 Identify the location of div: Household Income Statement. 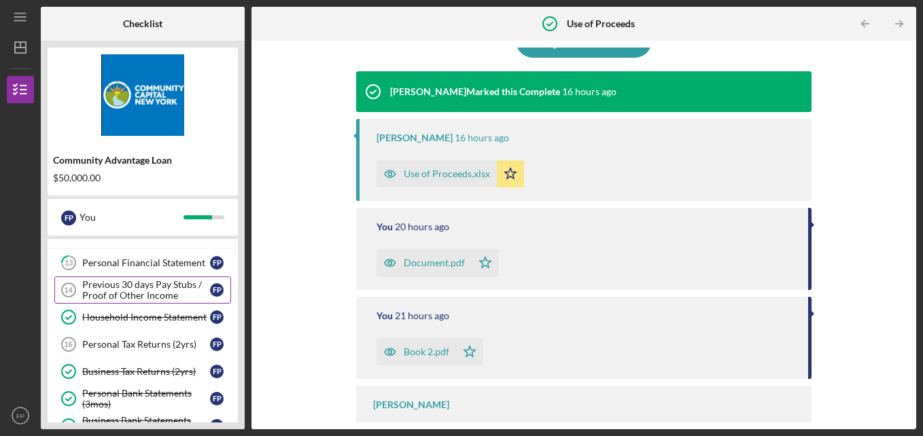
(146, 317).